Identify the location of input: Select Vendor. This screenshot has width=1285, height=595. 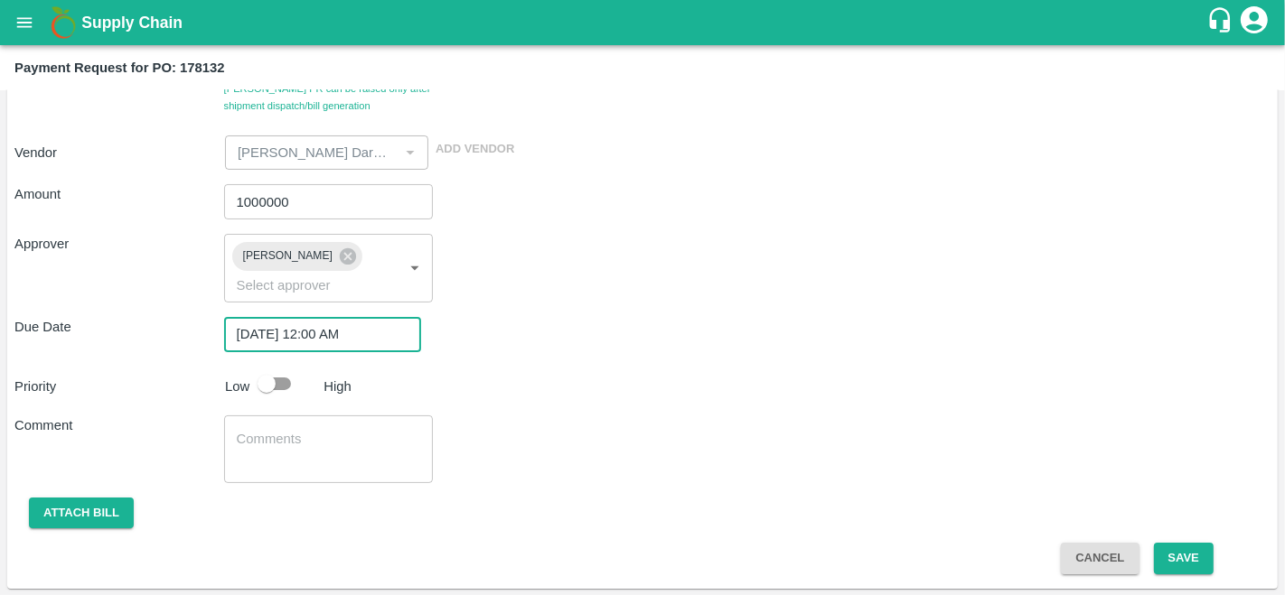
(312, 153).